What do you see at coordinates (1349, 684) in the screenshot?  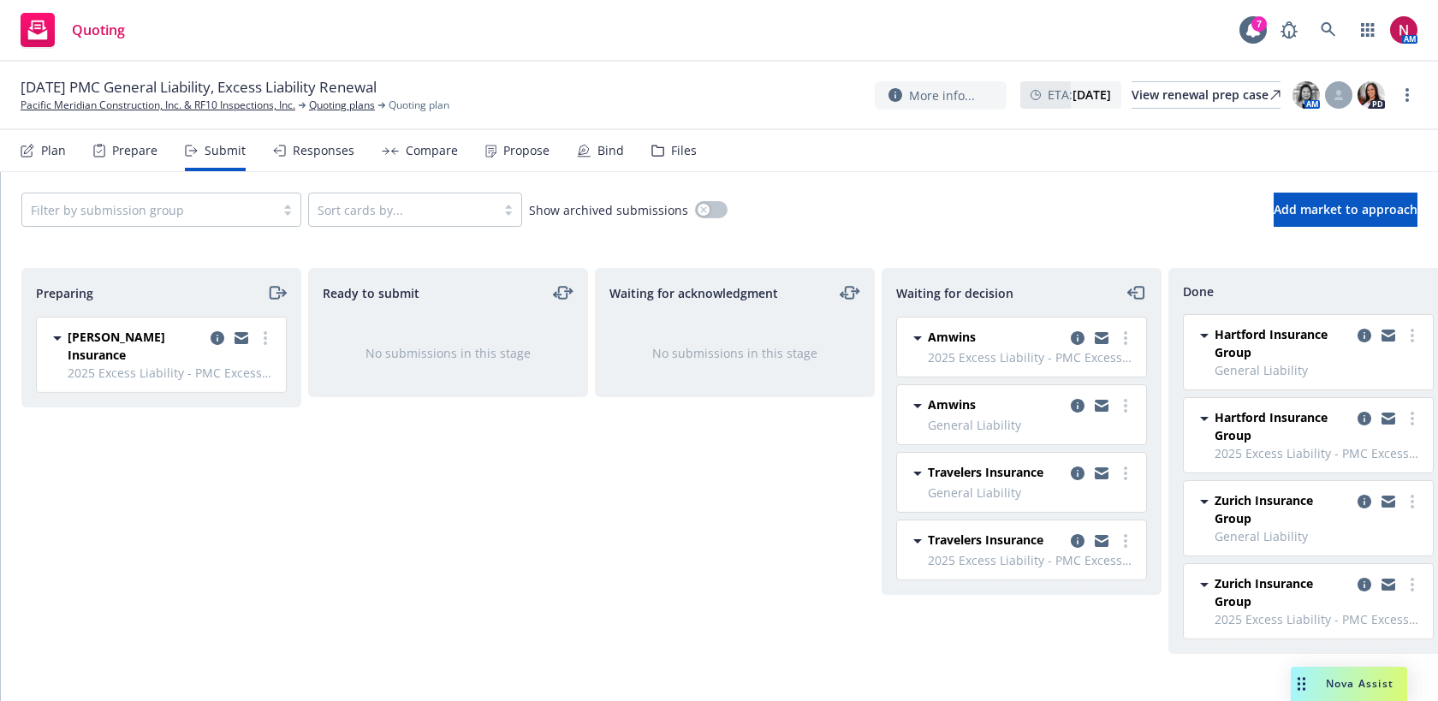 I see `button: Nova Assist` at bounding box center [1349, 684].